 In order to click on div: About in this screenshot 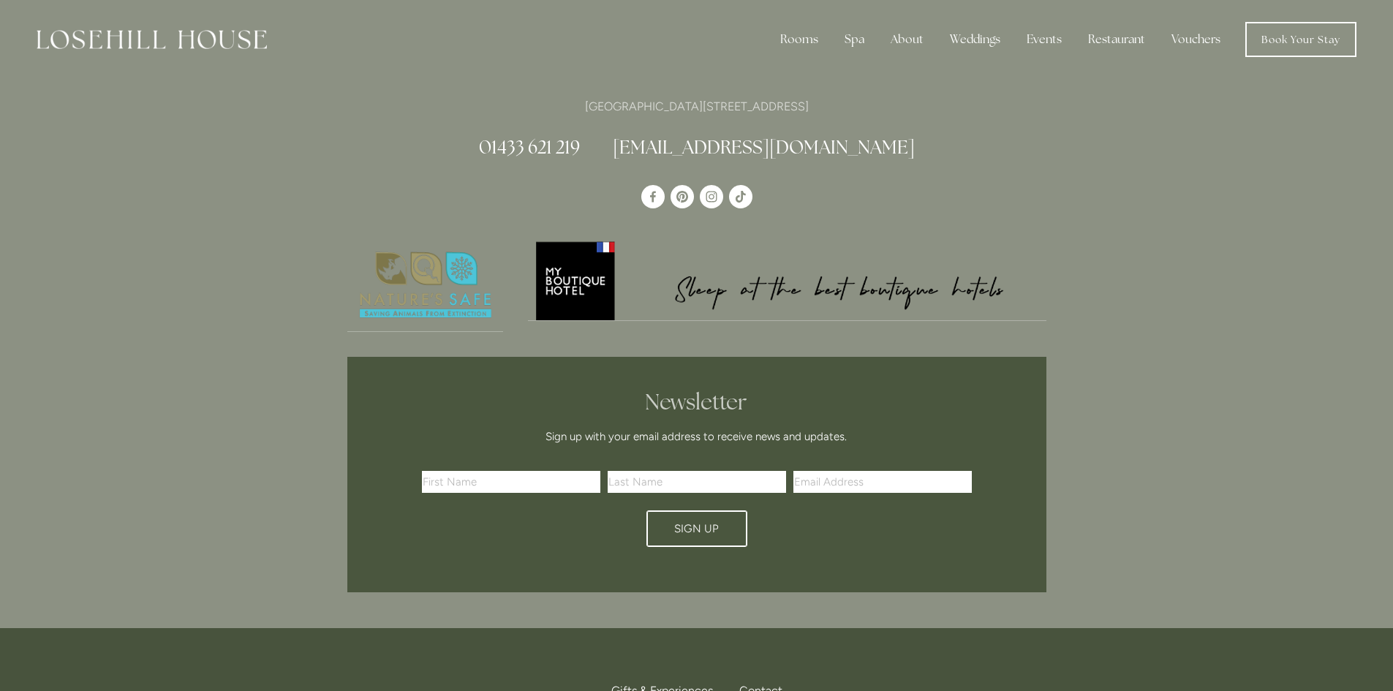, I will do `click(907, 39)`.